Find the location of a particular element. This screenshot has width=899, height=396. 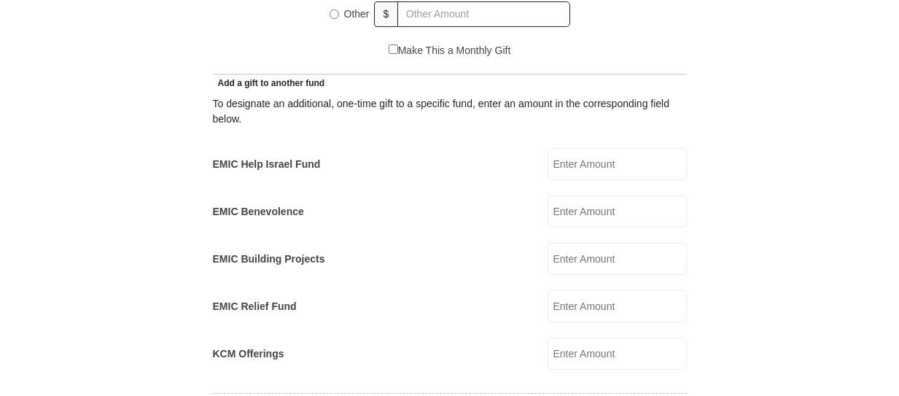

label: Make This a Monthly Gift is located at coordinates (450, 50).